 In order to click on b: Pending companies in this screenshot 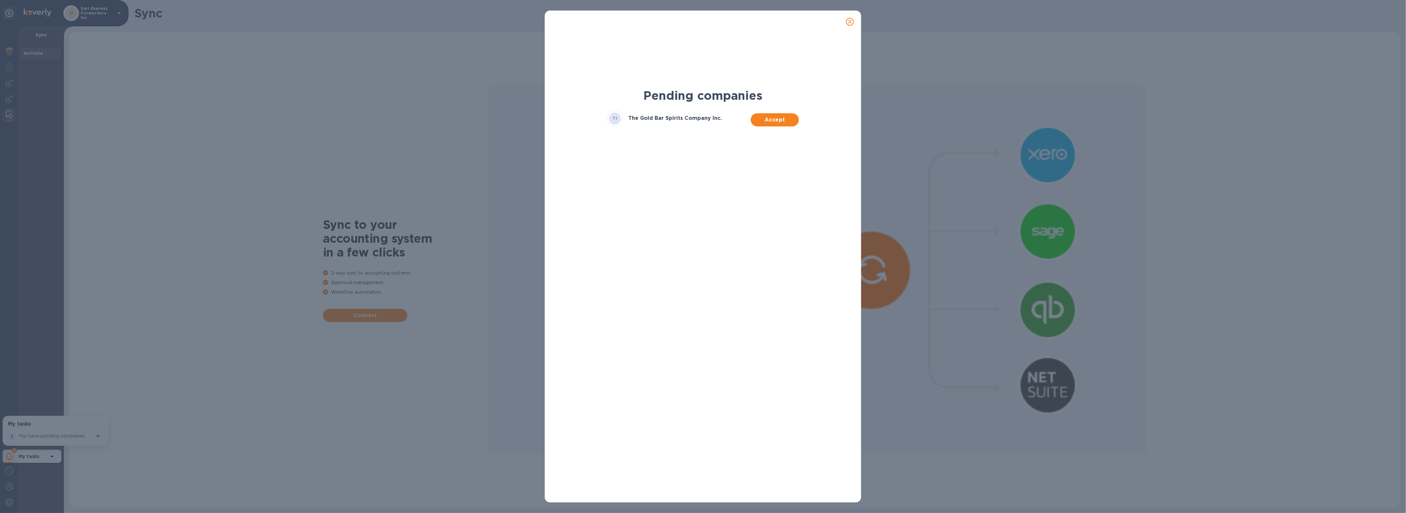, I will do `click(703, 96)`.